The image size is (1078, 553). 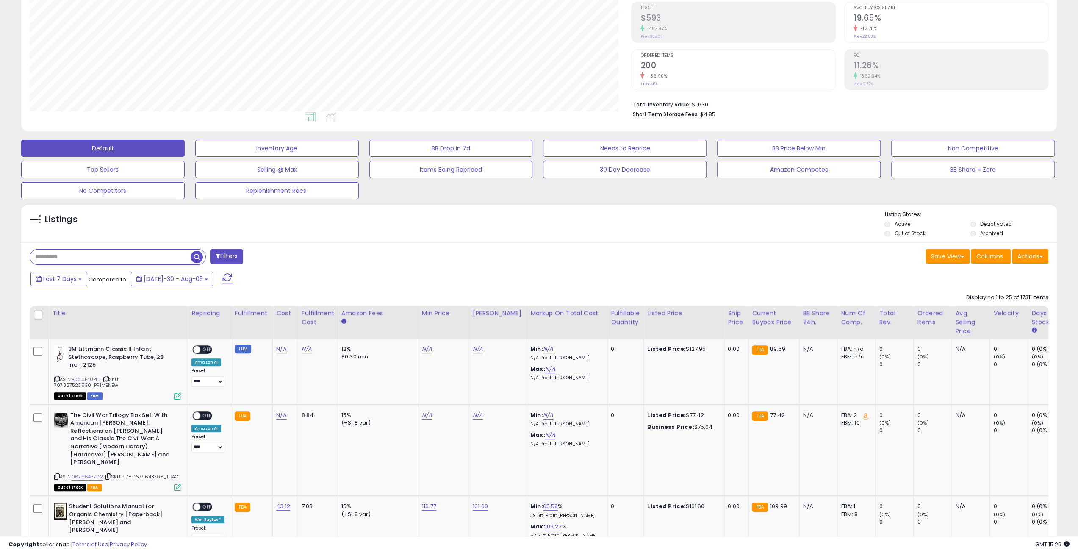 I want to click on button: Columns, so click(x=990, y=256).